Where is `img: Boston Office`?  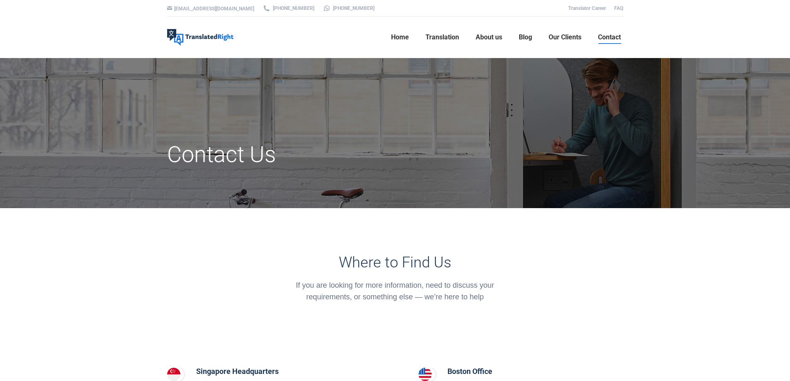 img: Boston Office is located at coordinates (425, 374).